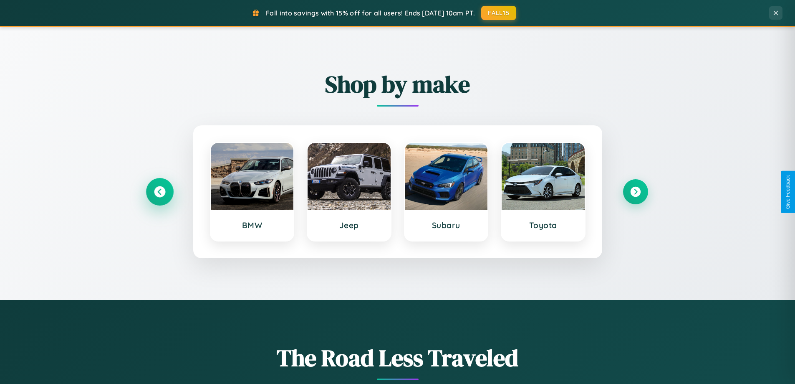  What do you see at coordinates (252, 225) in the screenshot?
I see `h3: BMW` at bounding box center [252, 225].